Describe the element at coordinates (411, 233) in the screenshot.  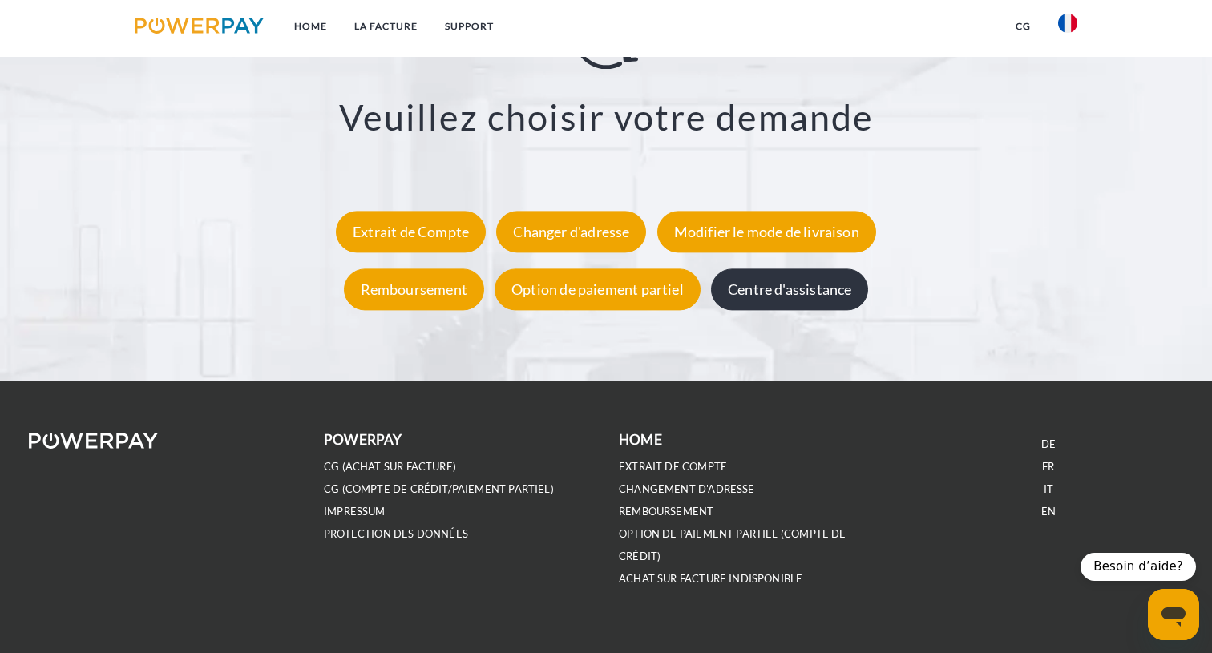
I see `a: Extrait de Compte` at that location.